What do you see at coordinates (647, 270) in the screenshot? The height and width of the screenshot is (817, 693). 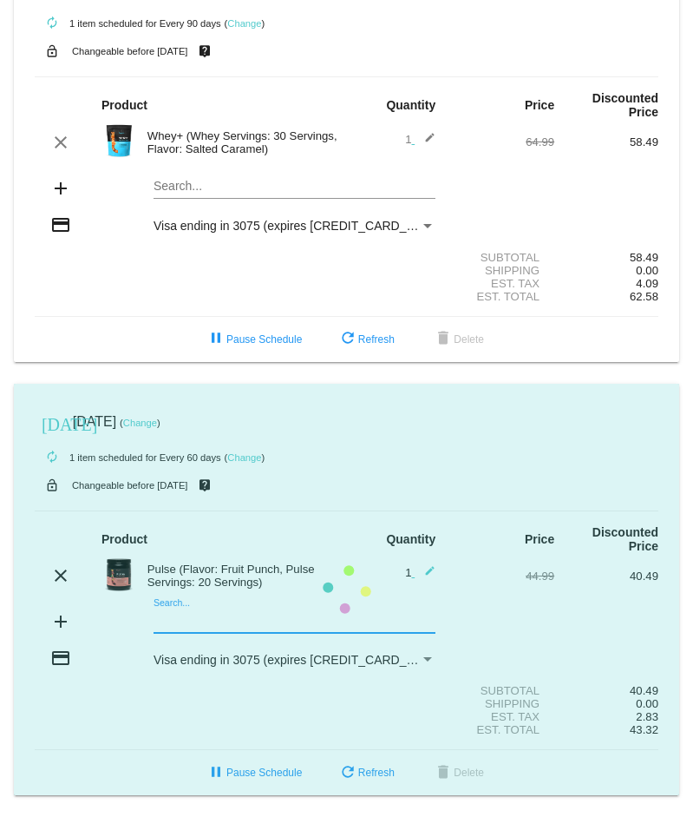 I see `span: 0.00` at bounding box center [647, 270].